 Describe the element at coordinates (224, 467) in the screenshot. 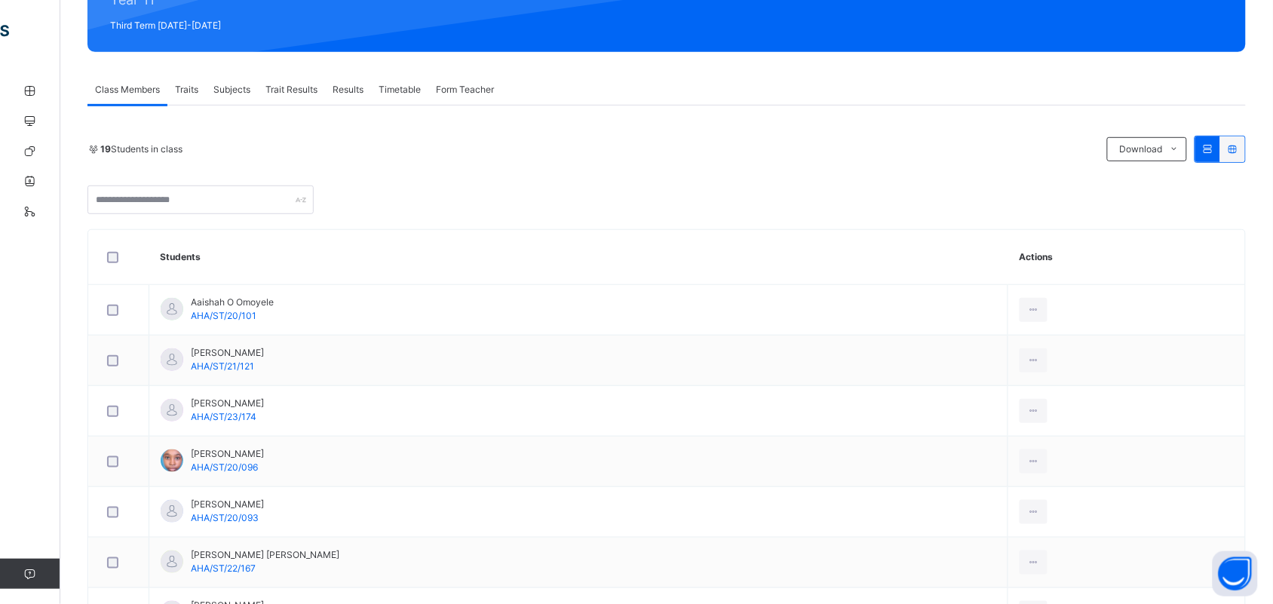

I see `span: AHA/ST/20/096` at that location.